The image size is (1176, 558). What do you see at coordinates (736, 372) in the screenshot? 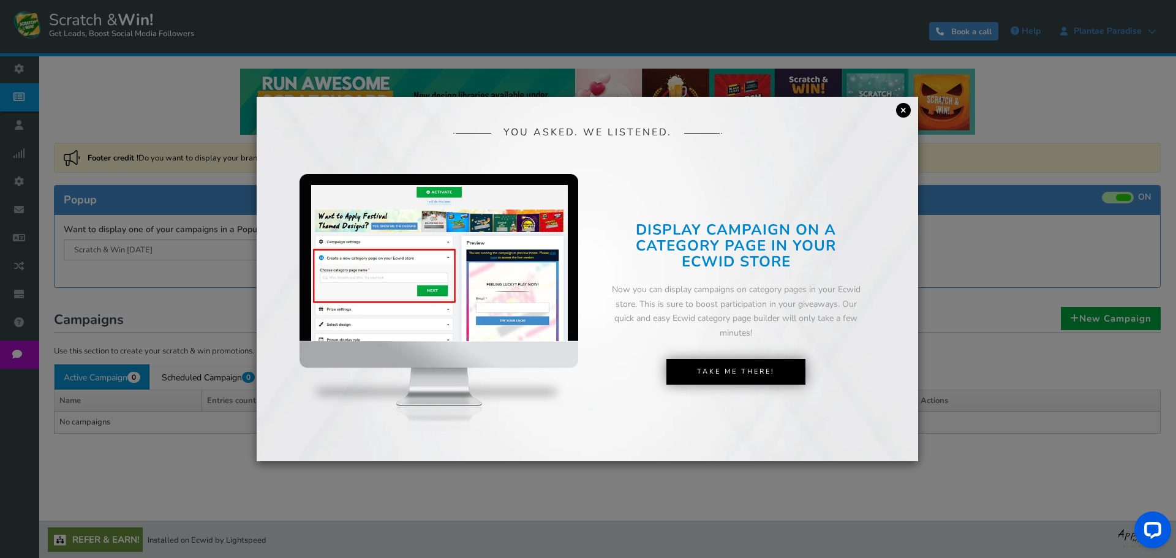
I see `a: Take Me There!` at bounding box center [736, 372].